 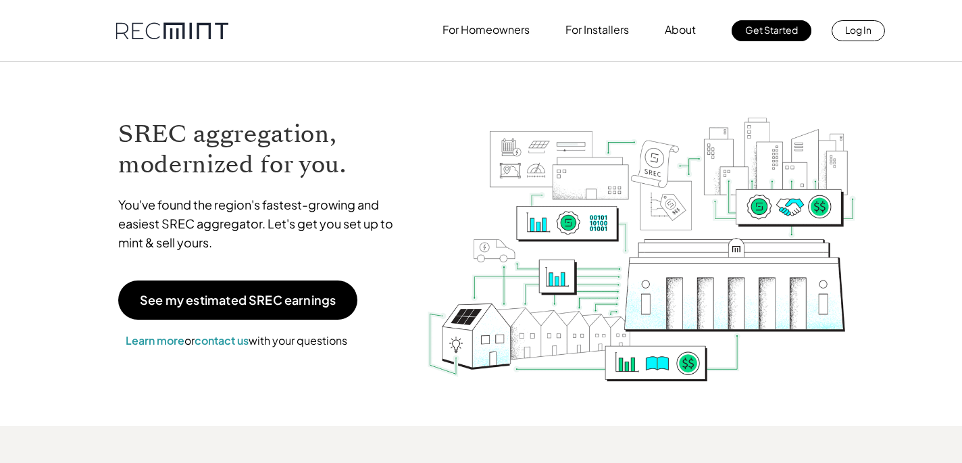 What do you see at coordinates (238, 300) in the screenshot?
I see `p: See my estimated SREC earnings` at bounding box center [238, 300].